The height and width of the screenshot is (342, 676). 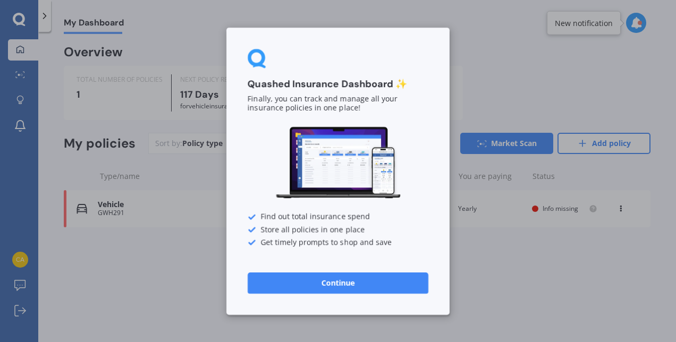 I want to click on h3: Quashed Insurance Dashboard ✨, so click(x=338, y=84).